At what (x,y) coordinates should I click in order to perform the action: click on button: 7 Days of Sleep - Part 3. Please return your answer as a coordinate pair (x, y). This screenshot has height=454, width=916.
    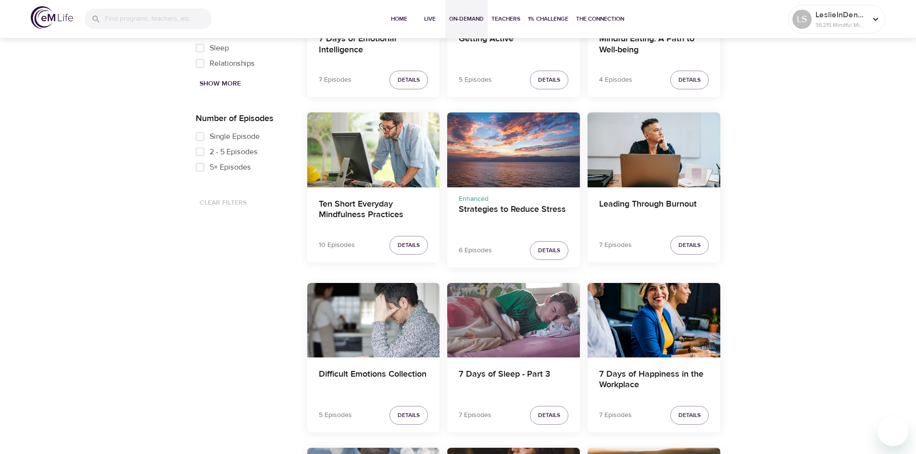
    Looking at the image, I should click on (514, 320).